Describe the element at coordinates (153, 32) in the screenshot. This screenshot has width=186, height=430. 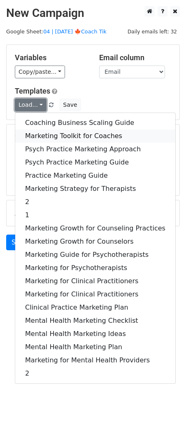
I see `span: Daily emails left: 32` at that location.